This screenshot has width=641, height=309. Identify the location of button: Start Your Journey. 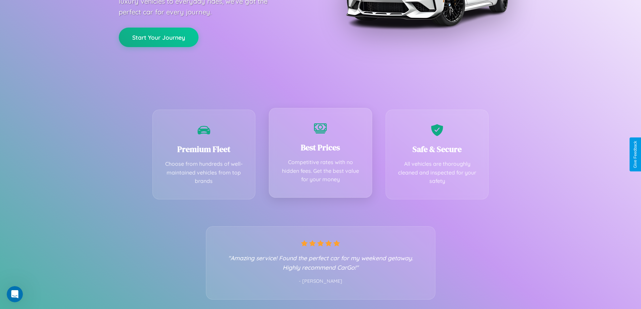
(158, 37).